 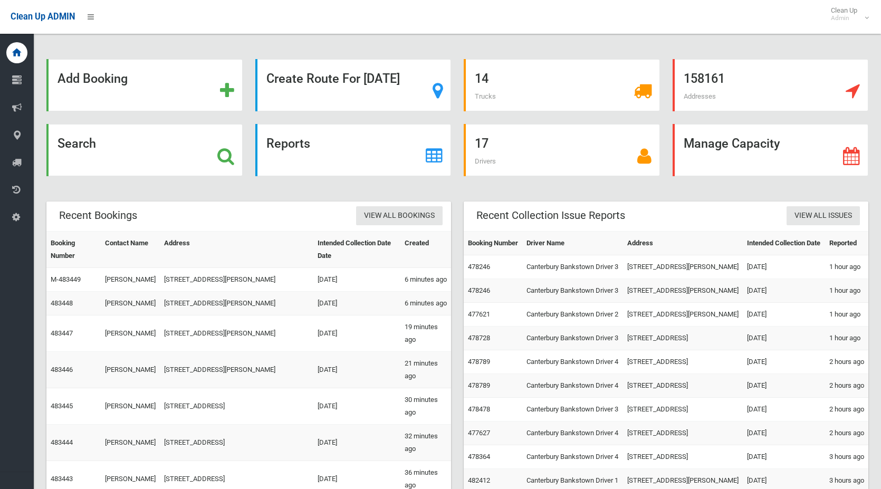 What do you see at coordinates (426, 249) in the screenshot?
I see `th: Created` at bounding box center [426, 249].